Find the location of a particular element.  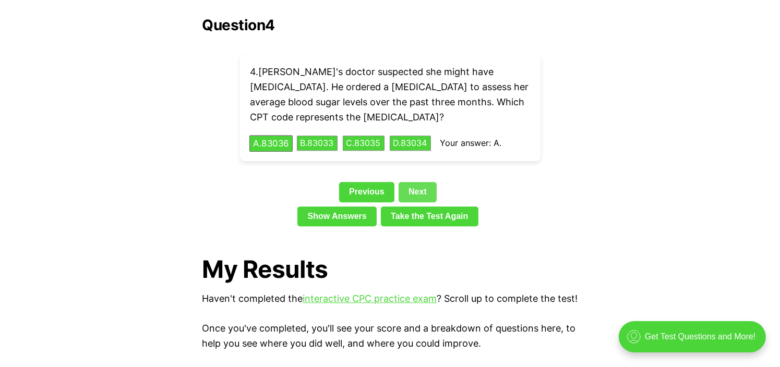

a: interactive CPC practice exam is located at coordinates (370, 298).